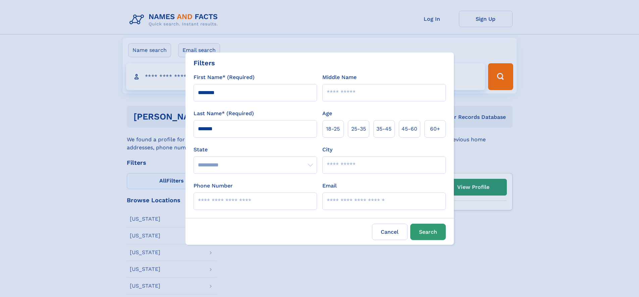  Describe the element at coordinates (204, 63) in the screenshot. I see `div: Filters` at that location.